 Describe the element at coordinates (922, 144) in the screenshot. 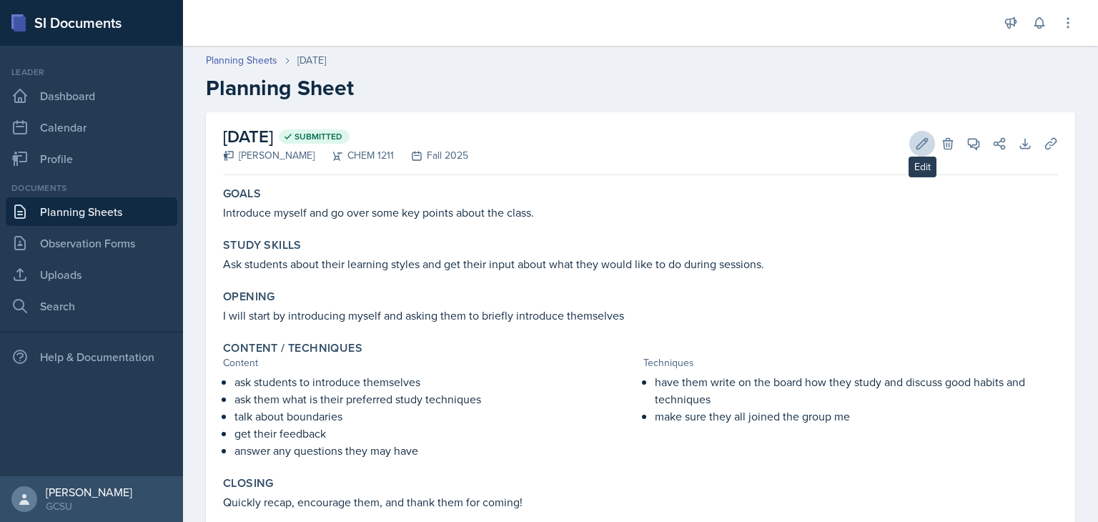

I see `button: Edit` at that location.